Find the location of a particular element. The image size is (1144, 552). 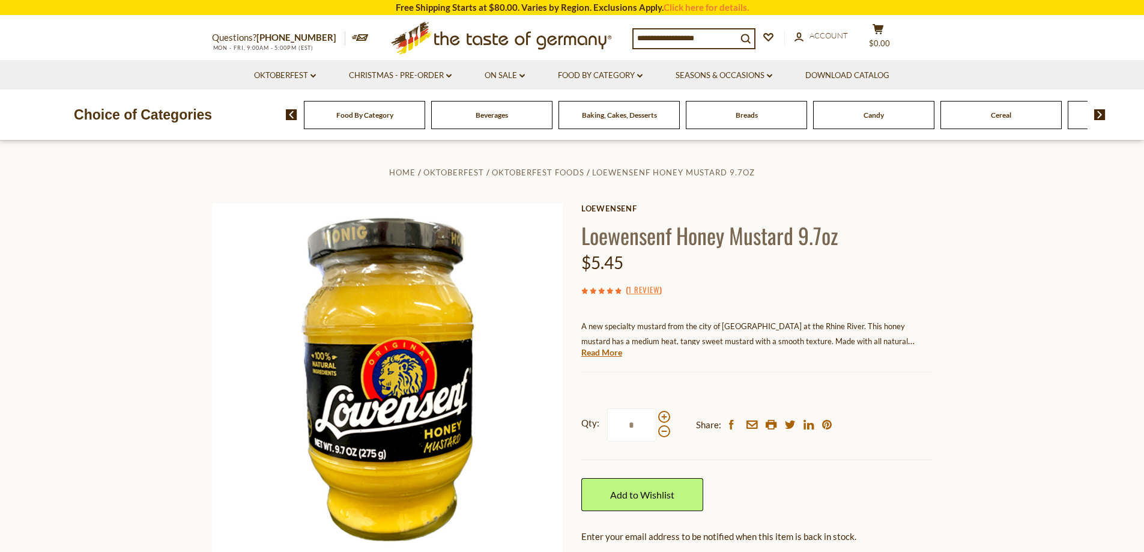

span: Home is located at coordinates (402, 172).